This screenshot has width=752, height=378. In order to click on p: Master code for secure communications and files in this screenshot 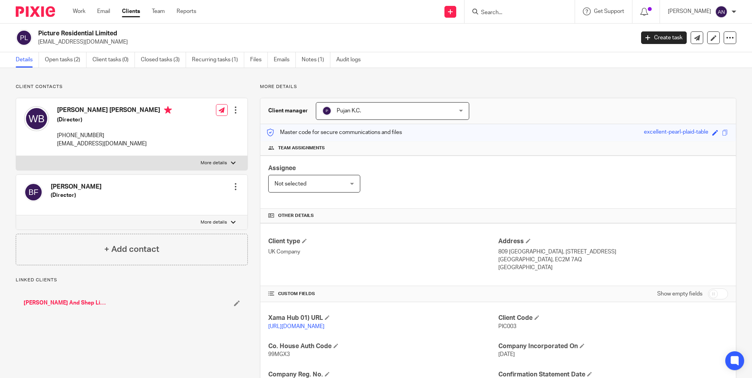, I will do `click(334, 133)`.